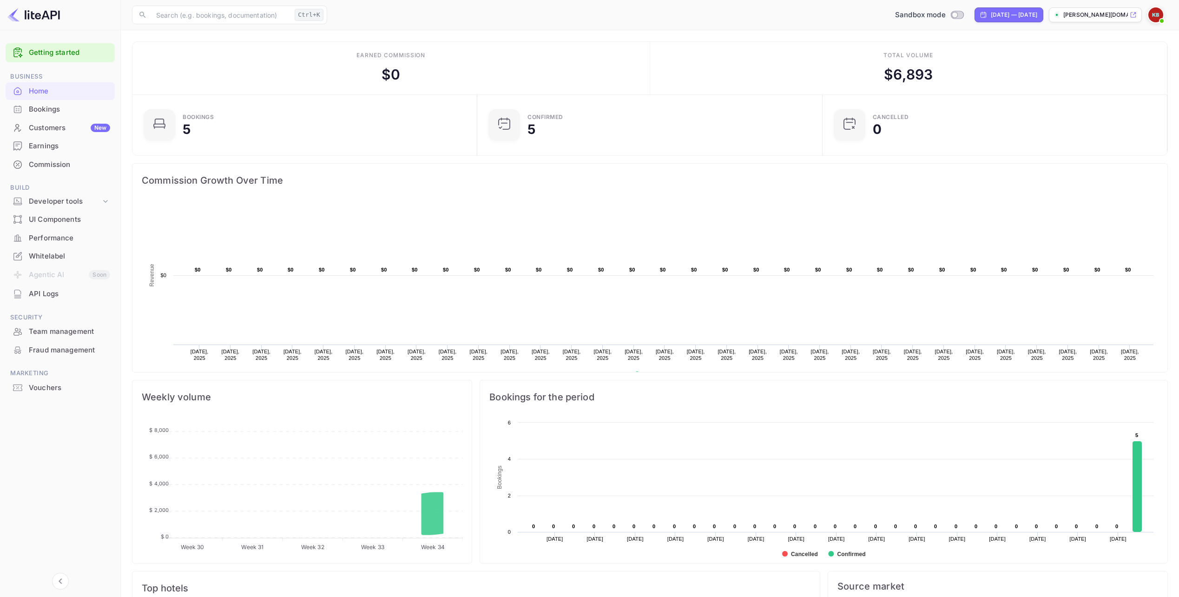  I want to click on div: Team management, so click(69, 331).